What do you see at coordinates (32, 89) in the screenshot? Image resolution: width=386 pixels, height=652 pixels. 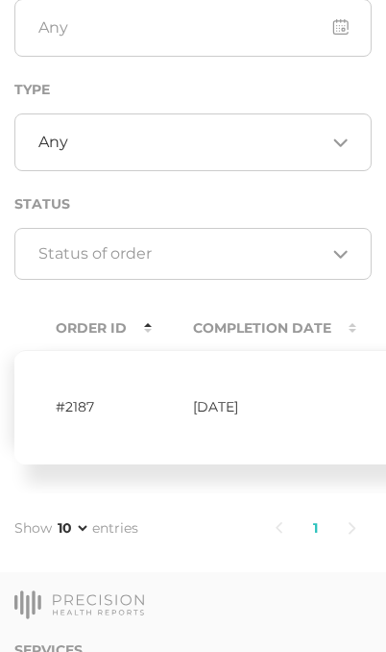 I see `label: Type` at bounding box center [32, 89].